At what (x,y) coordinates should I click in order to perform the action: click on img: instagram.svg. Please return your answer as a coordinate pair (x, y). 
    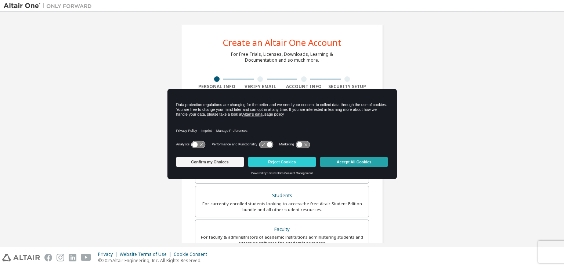
    Looking at the image, I should click on (60, 258).